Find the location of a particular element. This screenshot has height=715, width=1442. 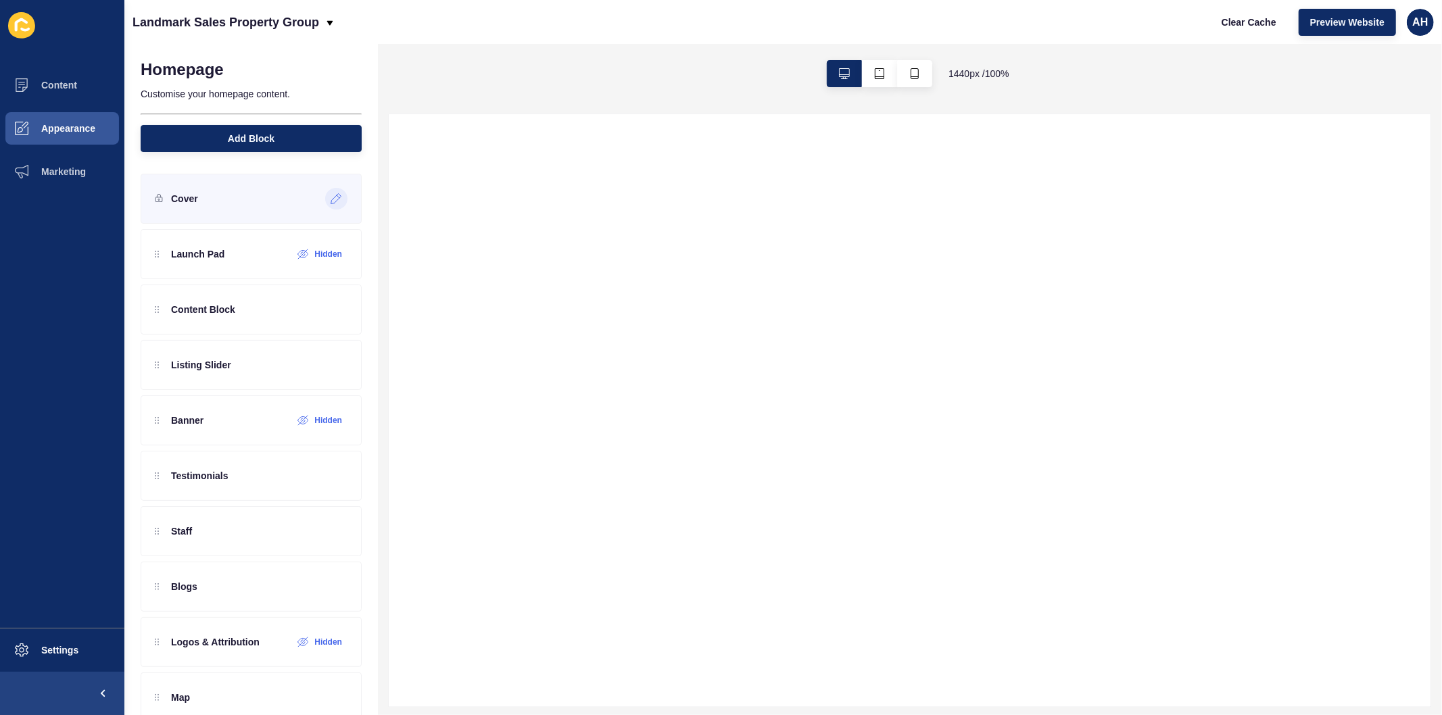

p: Launch Pad is located at coordinates (197, 254).